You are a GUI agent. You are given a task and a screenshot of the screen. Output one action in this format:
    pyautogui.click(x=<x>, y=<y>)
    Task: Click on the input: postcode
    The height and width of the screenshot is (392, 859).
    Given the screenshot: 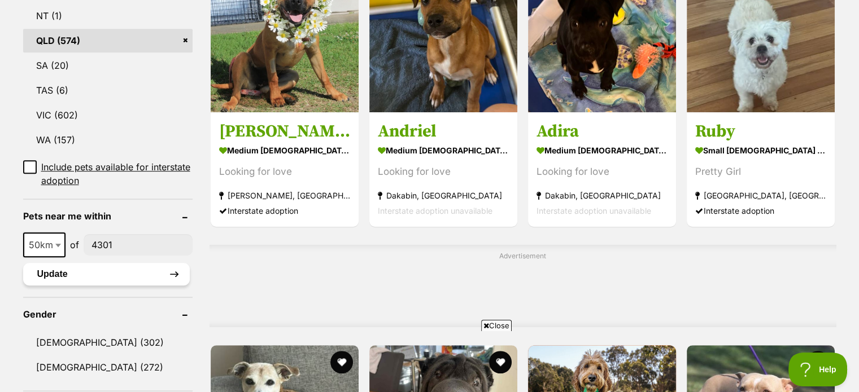 What is the action you would take?
    pyautogui.click(x=138, y=245)
    